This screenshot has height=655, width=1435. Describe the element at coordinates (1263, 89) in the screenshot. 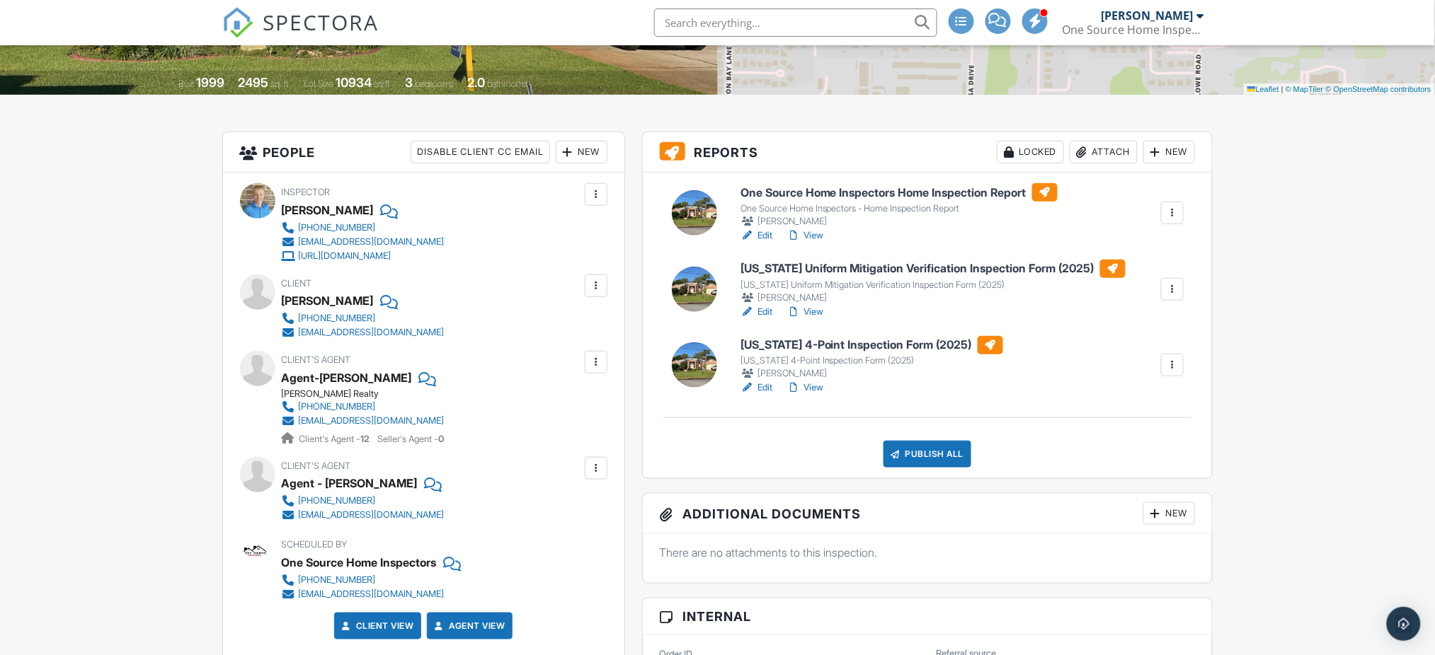

I see `a: Leaflet` at that location.